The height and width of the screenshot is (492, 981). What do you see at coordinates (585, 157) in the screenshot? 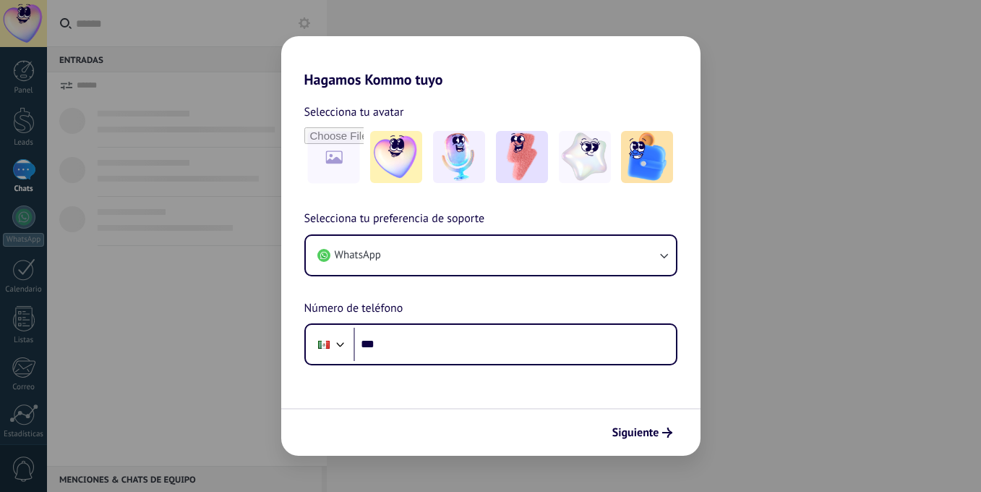
I see `img: -4.jpeg` at bounding box center [585, 157].